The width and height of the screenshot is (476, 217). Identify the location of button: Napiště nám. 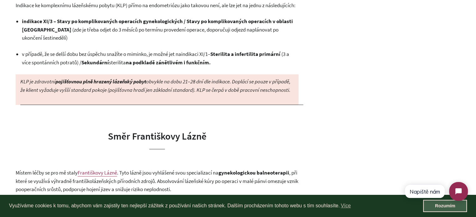
(26, 15).